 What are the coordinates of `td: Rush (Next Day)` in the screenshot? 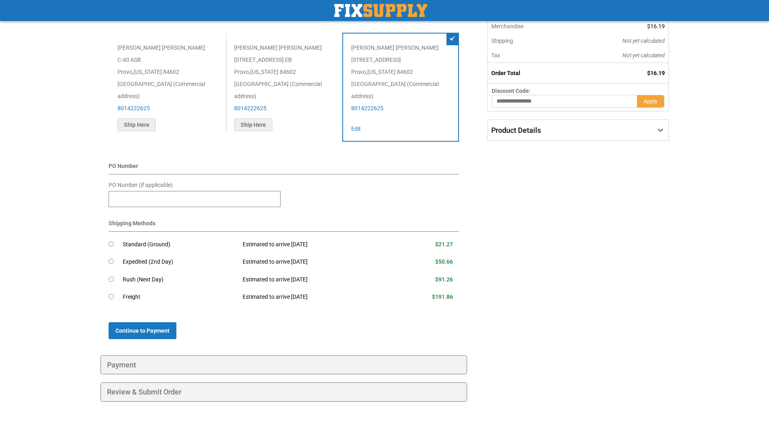 It's located at (180, 280).